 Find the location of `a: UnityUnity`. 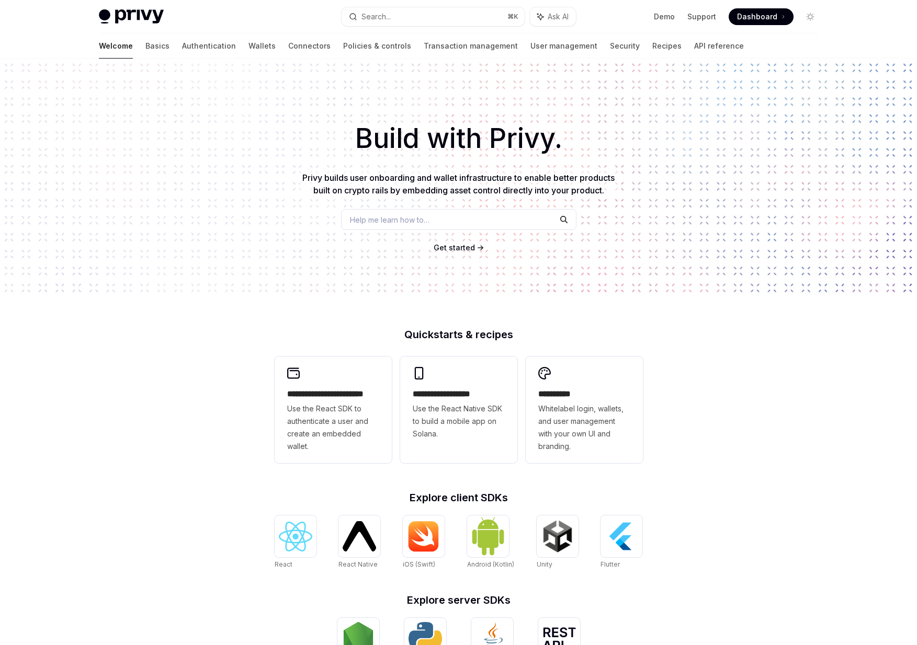

a: UnityUnity is located at coordinates (558, 543).